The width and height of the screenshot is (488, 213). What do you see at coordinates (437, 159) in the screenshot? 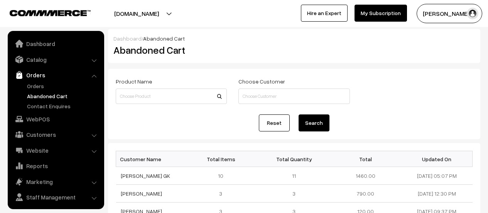
I see `th: Updated On` at bounding box center [437, 159].